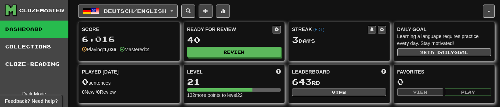  Describe the element at coordinates (42, 10) in the screenshot. I see `div: Clozemaster` at that location.